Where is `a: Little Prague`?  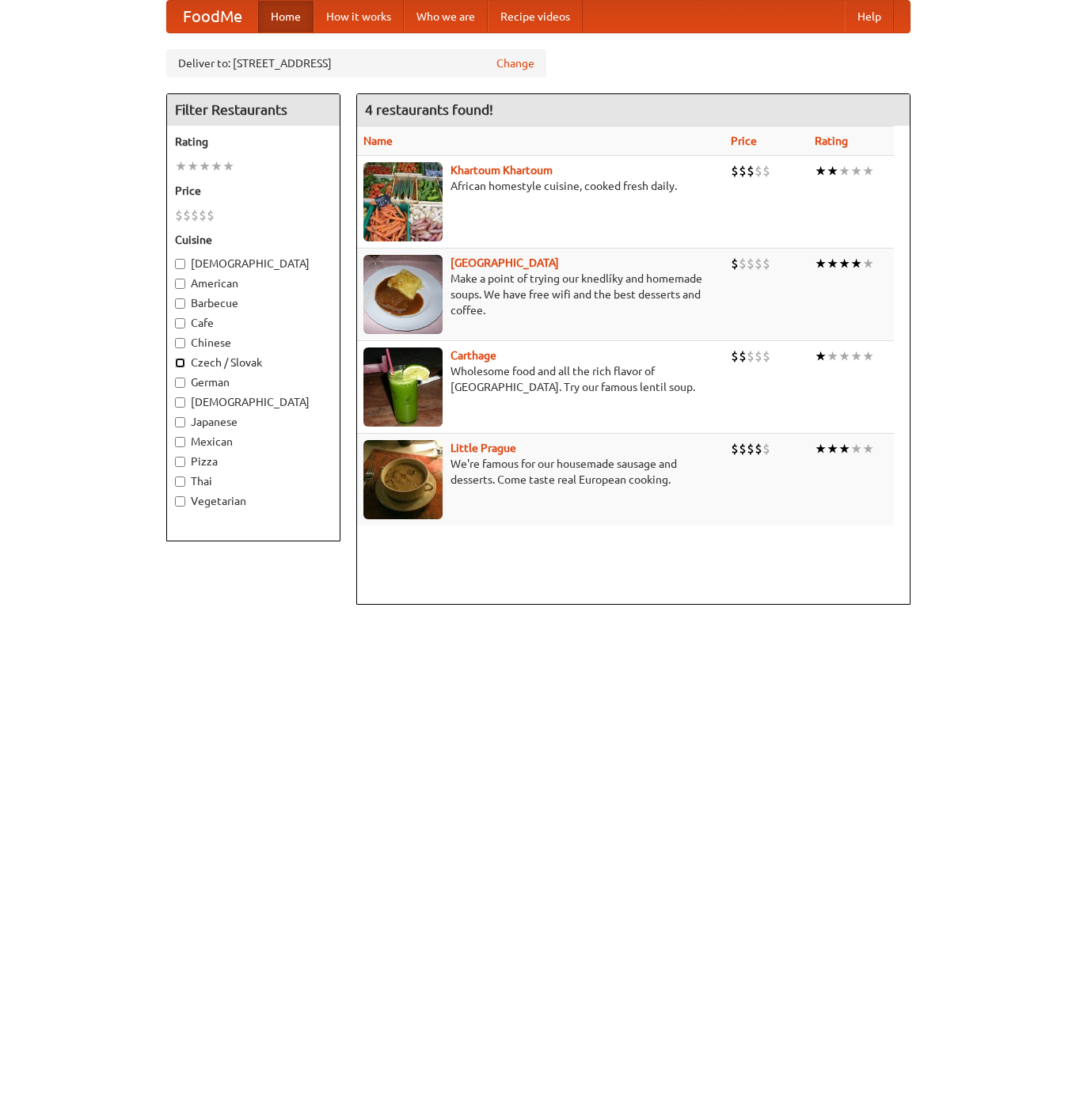 a: Little Prague is located at coordinates (483, 448).